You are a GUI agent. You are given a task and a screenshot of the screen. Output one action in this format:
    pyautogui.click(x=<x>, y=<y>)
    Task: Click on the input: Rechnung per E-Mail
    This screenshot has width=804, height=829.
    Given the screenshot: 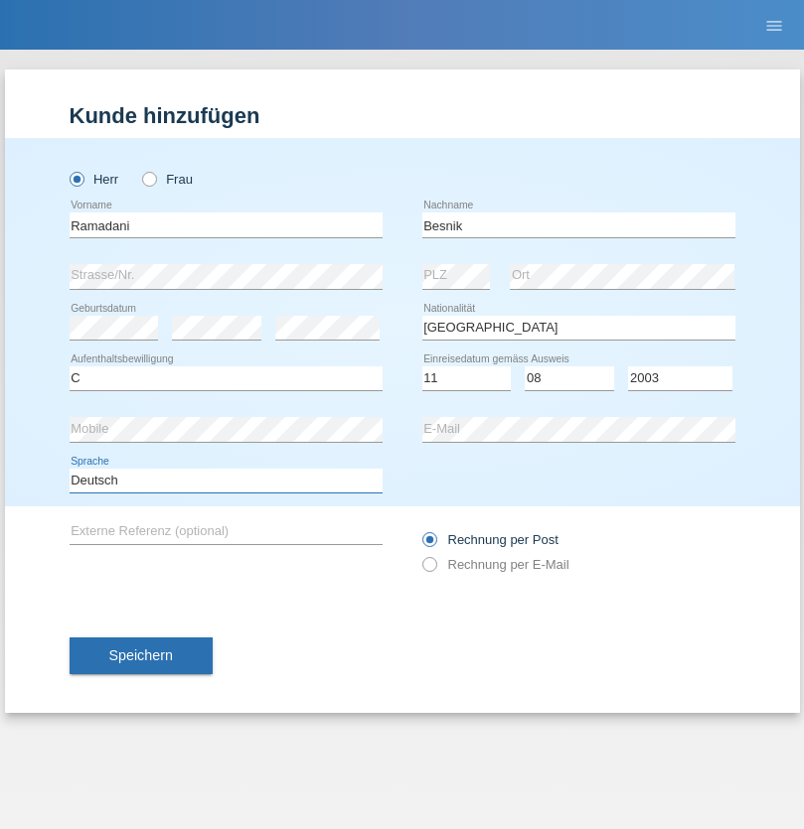 What is the action you would take?
    pyautogui.click(x=428, y=569)
    